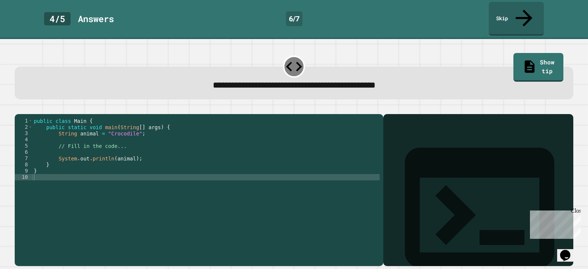 The height and width of the screenshot is (269, 588). What do you see at coordinates (30, 121) in the screenshot?
I see `span: Toggle code folding, rows 1 through 9` at bounding box center [30, 121].